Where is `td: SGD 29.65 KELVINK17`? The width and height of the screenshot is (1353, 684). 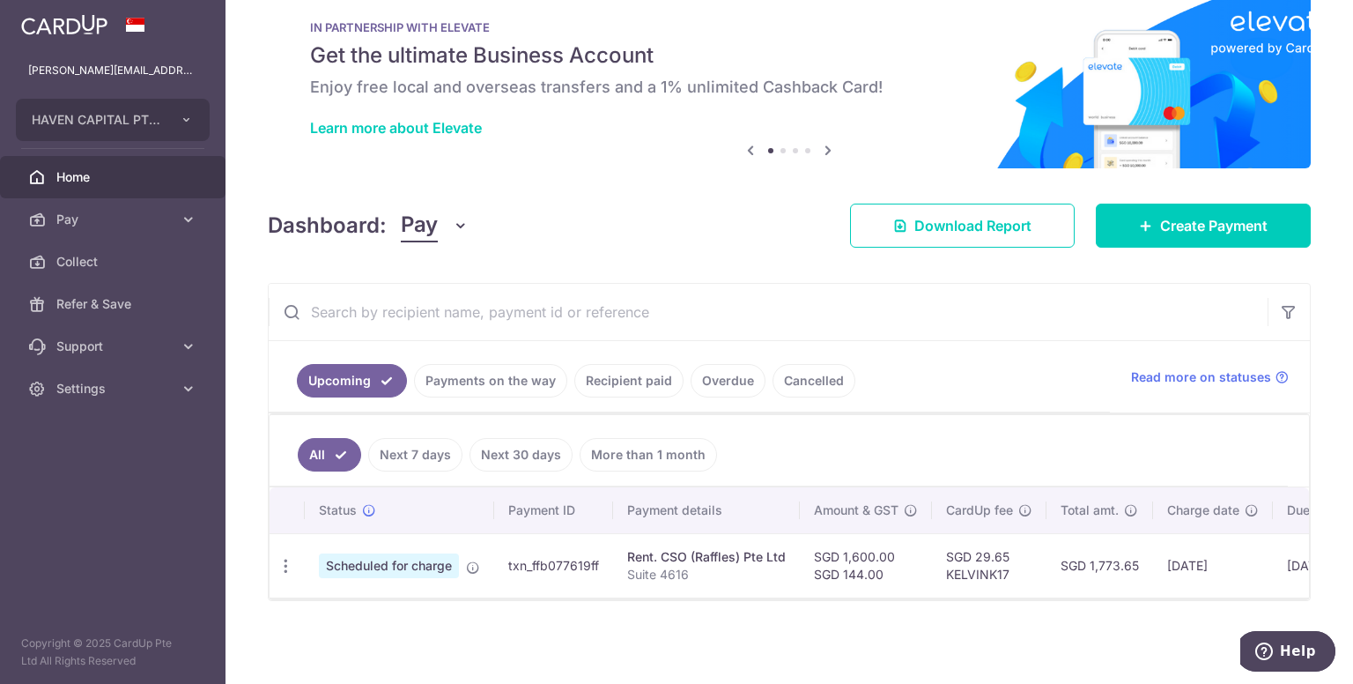 td: SGD 29.65 KELVINK17 is located at coordinates (989, 565).